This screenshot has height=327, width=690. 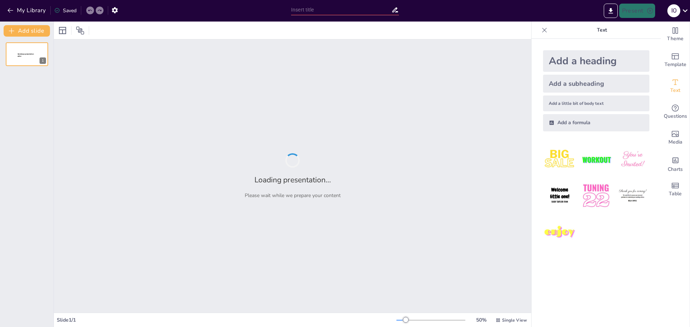 I want to click on span: Position, so click(x=80, y=31).